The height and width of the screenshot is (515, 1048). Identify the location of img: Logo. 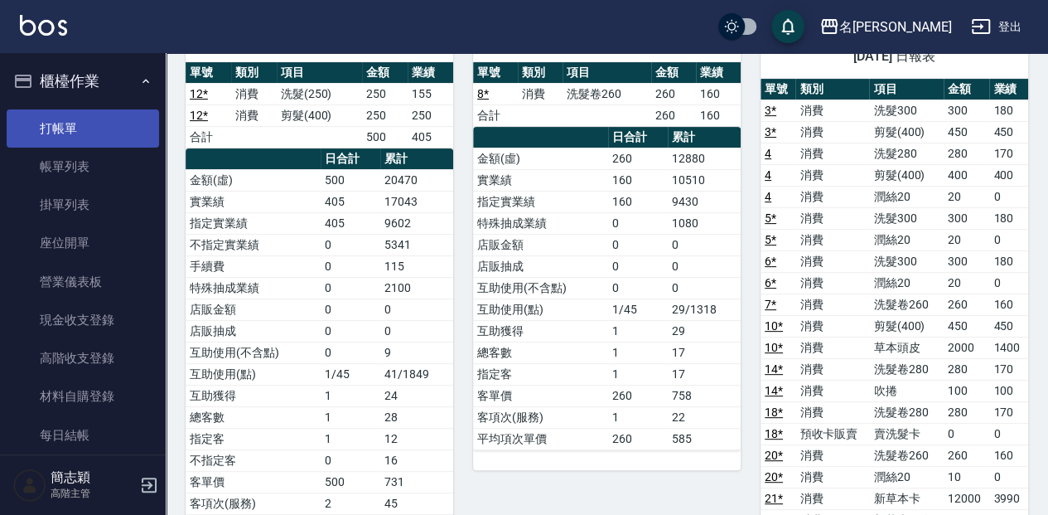
(43, 25).